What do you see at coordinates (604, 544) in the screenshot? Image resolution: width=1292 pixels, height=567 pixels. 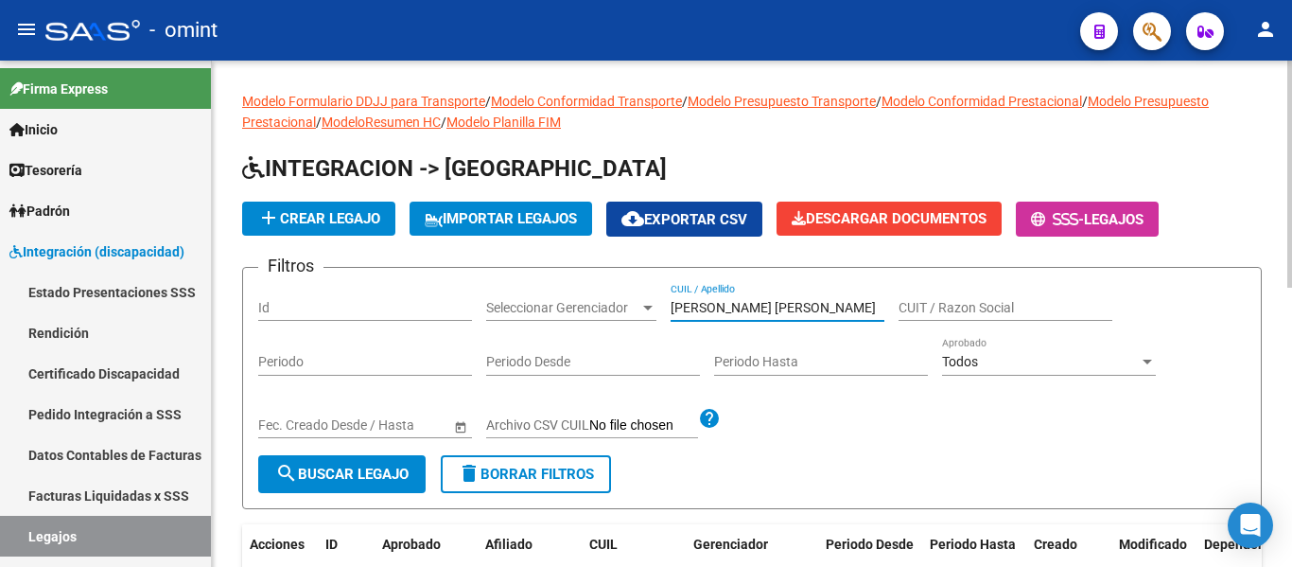 I see `span: CUIL` at bounding box center [604, 544].